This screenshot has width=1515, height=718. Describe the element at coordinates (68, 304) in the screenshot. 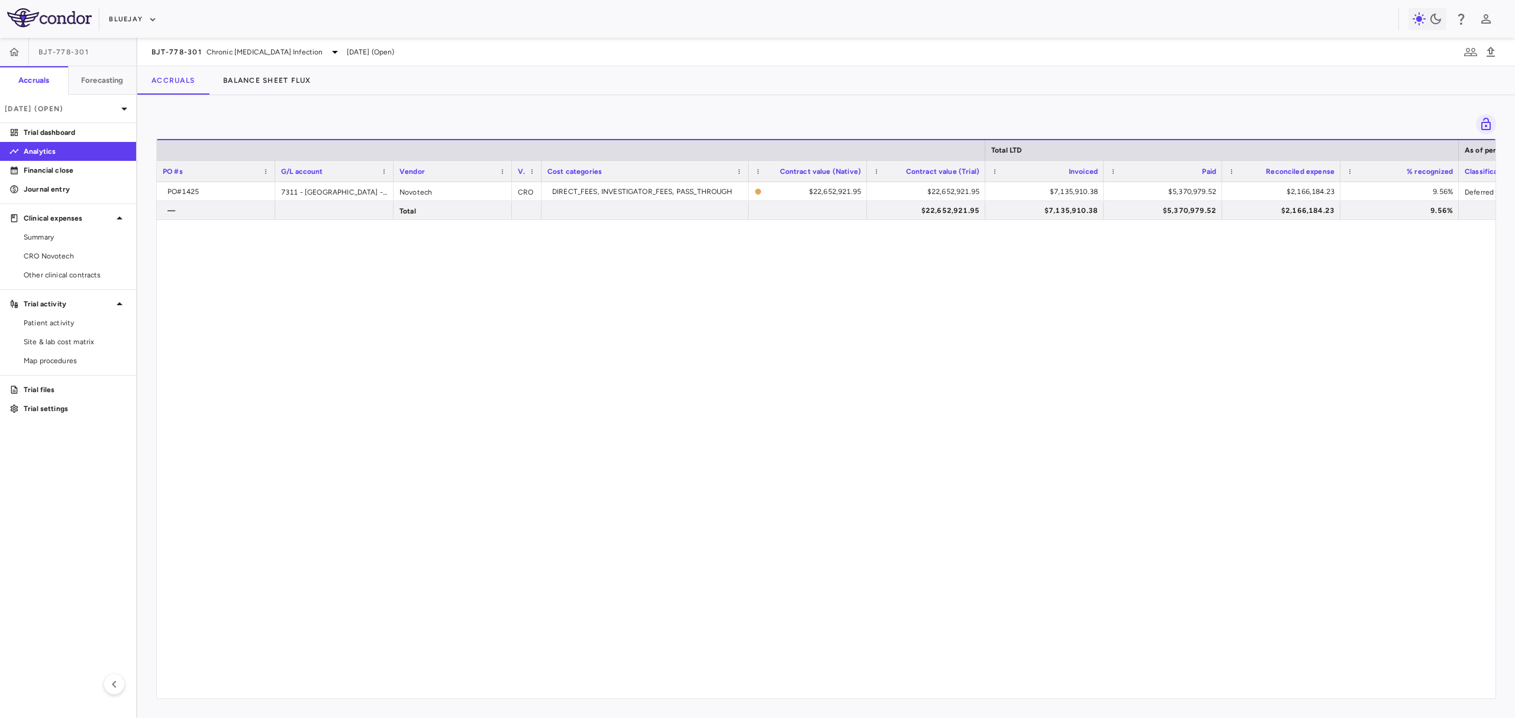

I see `p: Trial activity` at that location.